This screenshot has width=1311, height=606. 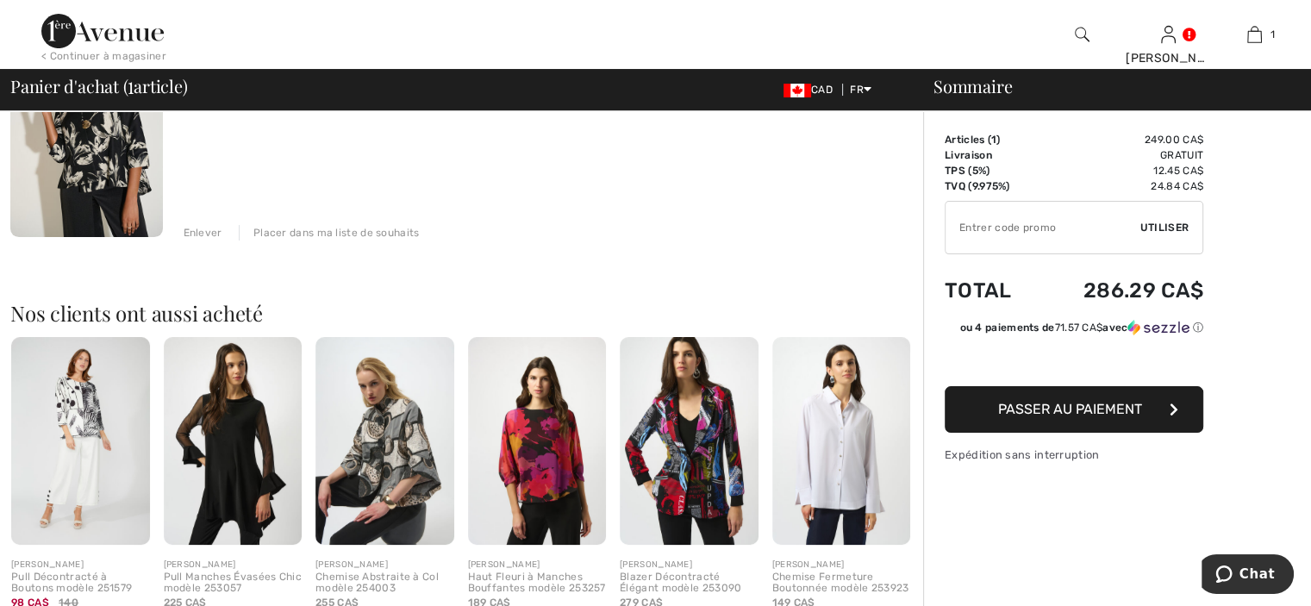 What do you see at coordinates (1120, 140) in the screenshot?
I see `td: 249.00 CA$` at bounding box center [1120, 140].